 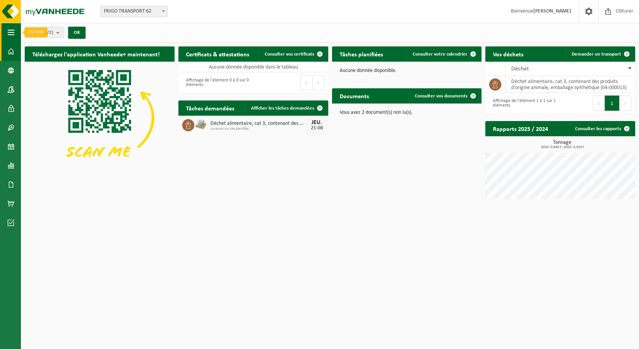 I want to click on img: LP-PA-00000-WDN-11, so click(x=201, y=124).